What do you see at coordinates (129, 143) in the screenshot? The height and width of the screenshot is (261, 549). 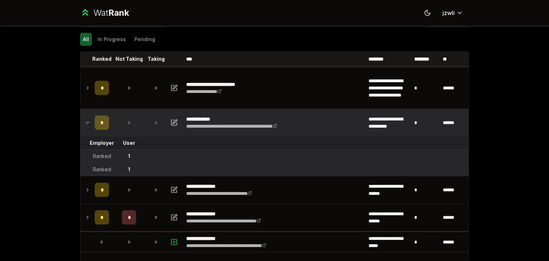 I see `td: User` at bounding box center [129, 143].